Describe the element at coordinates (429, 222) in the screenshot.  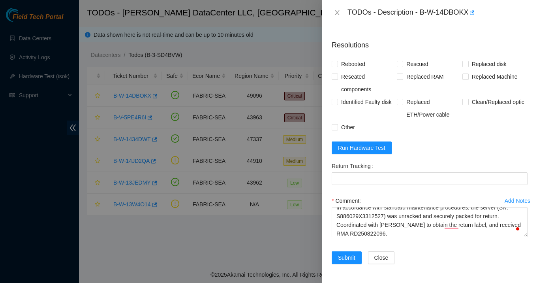
I see `textarea: To enrich screen reader interactions, please activate Accessibility in Grammarly extension settings` at that location.